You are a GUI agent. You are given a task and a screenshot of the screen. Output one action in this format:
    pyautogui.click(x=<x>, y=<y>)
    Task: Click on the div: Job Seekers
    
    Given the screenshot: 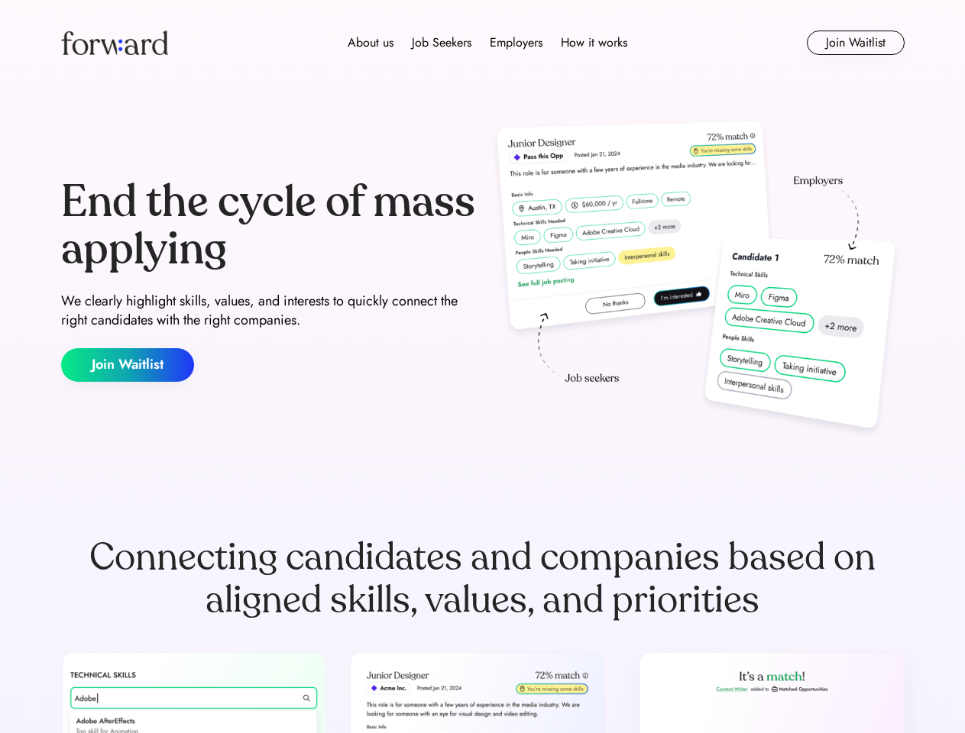 What is the action you would take?
    pyautogui.click(x=442, y=43)
    